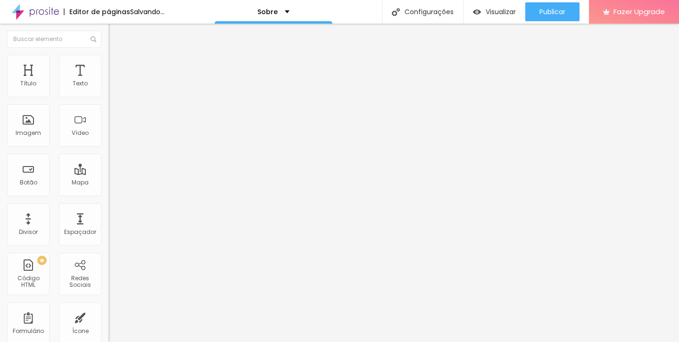 The image size is (679, 342). Describe the element at coordinates (28, 83) in the screenshot. I see `div: Título` at that location.